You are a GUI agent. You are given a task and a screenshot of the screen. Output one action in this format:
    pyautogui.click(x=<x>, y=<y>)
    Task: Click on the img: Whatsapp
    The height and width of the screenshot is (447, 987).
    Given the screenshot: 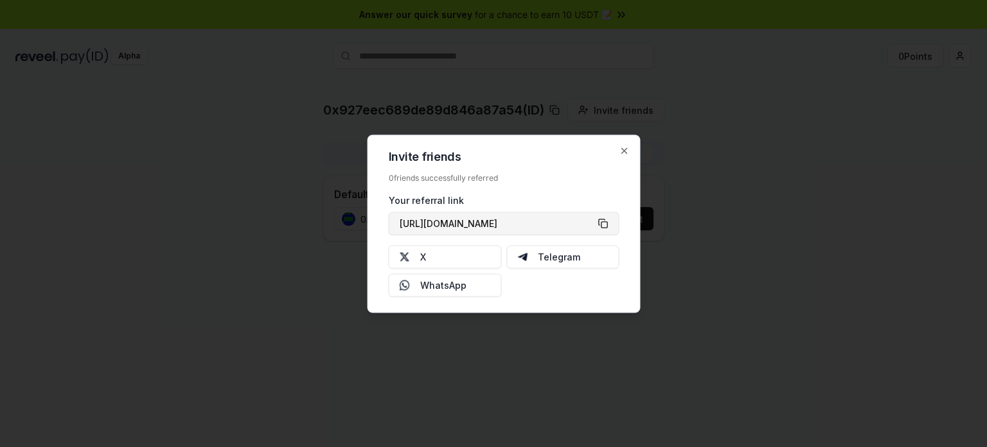 What is the action you would take?
    pyautogui.click(x=405, y=285)
    